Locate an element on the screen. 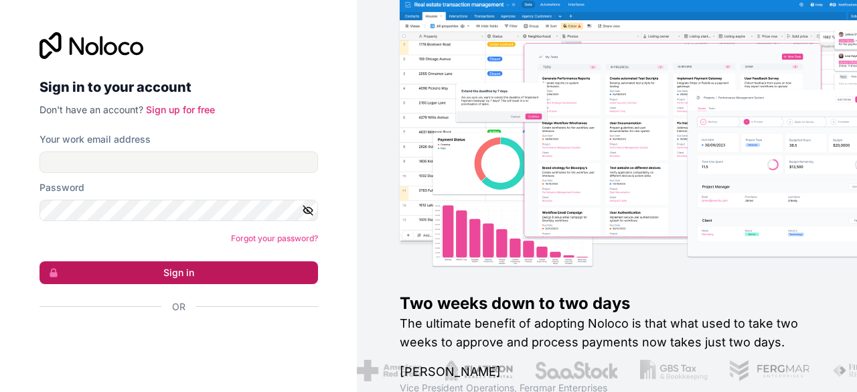 The width and height of the screenshot is (857, 392). button: Sign in is located at coordinates (179, 273).